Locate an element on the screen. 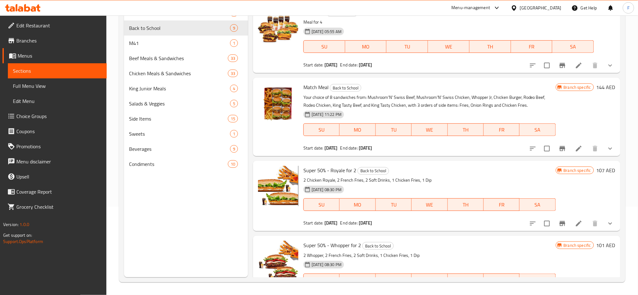 The width and height of the screenshot is (638, 295). a: Sections is located at coordinates (57, 71).